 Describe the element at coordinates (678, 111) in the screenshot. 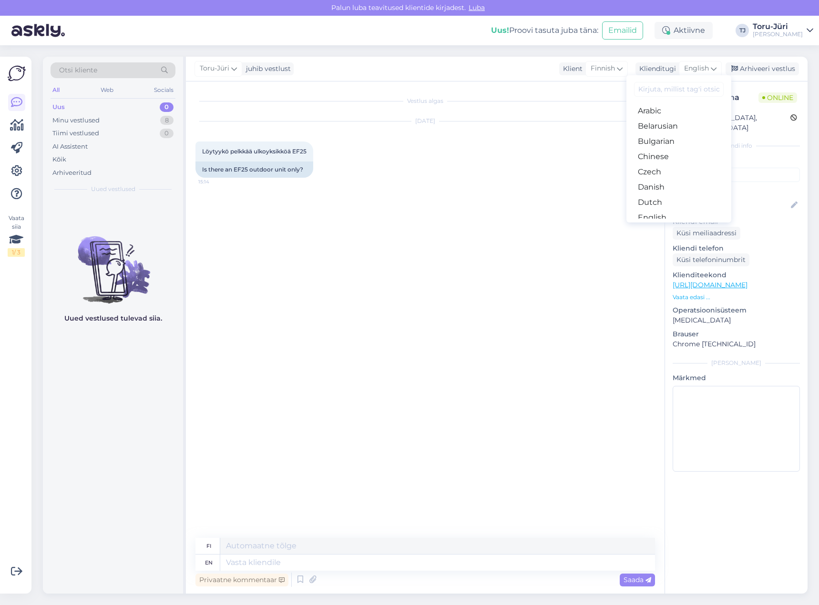

I see `a: Arabic` at that location.